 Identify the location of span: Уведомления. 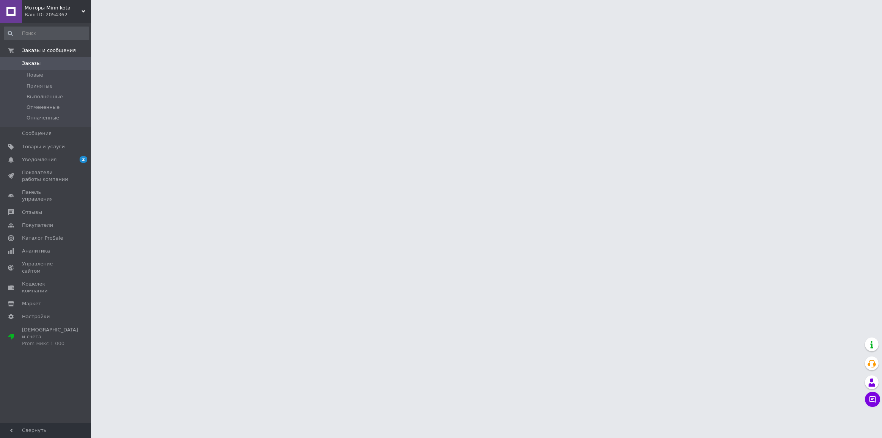
(39, 159).